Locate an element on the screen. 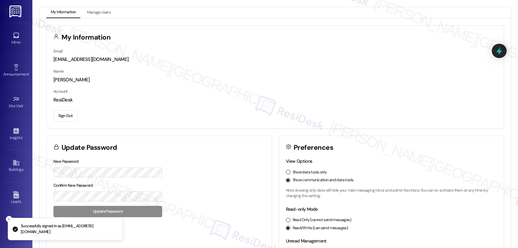 This screenshot has height=248, width=518. h3: Update Password is located at coordinates (89, 147).